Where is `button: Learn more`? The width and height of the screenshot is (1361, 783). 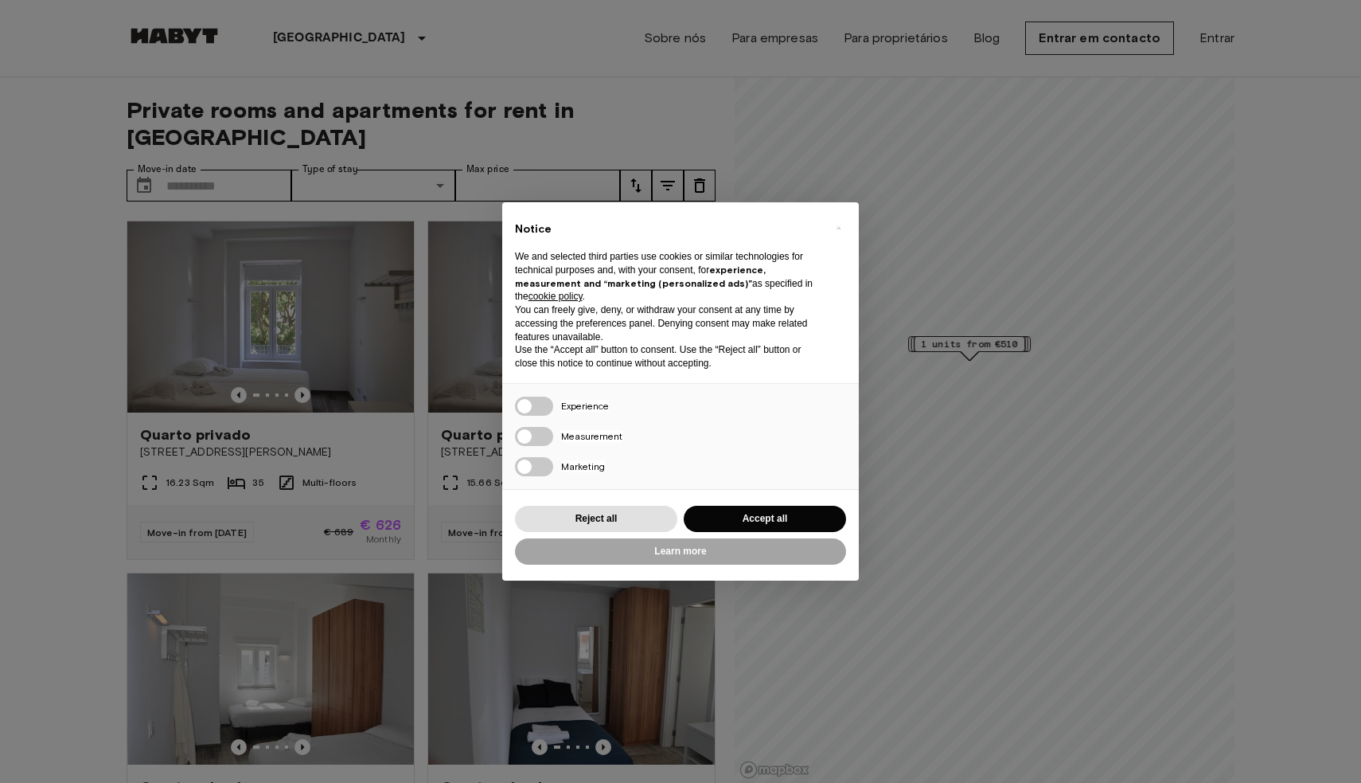 button: Learn more is located at coordinates (681, 551).